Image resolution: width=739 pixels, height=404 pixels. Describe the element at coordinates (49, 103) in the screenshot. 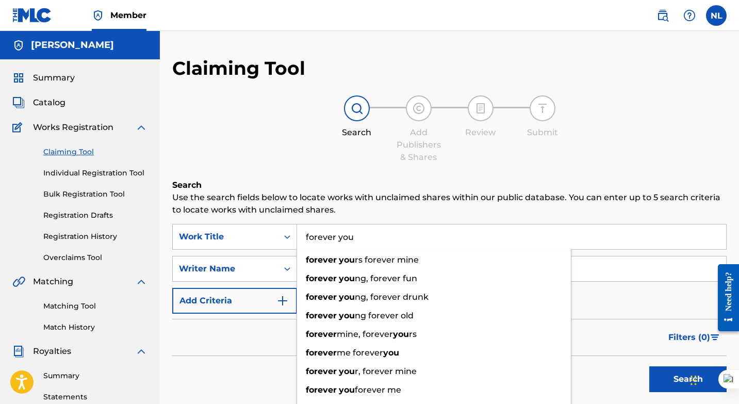

I see `span: Catalog` at that location.